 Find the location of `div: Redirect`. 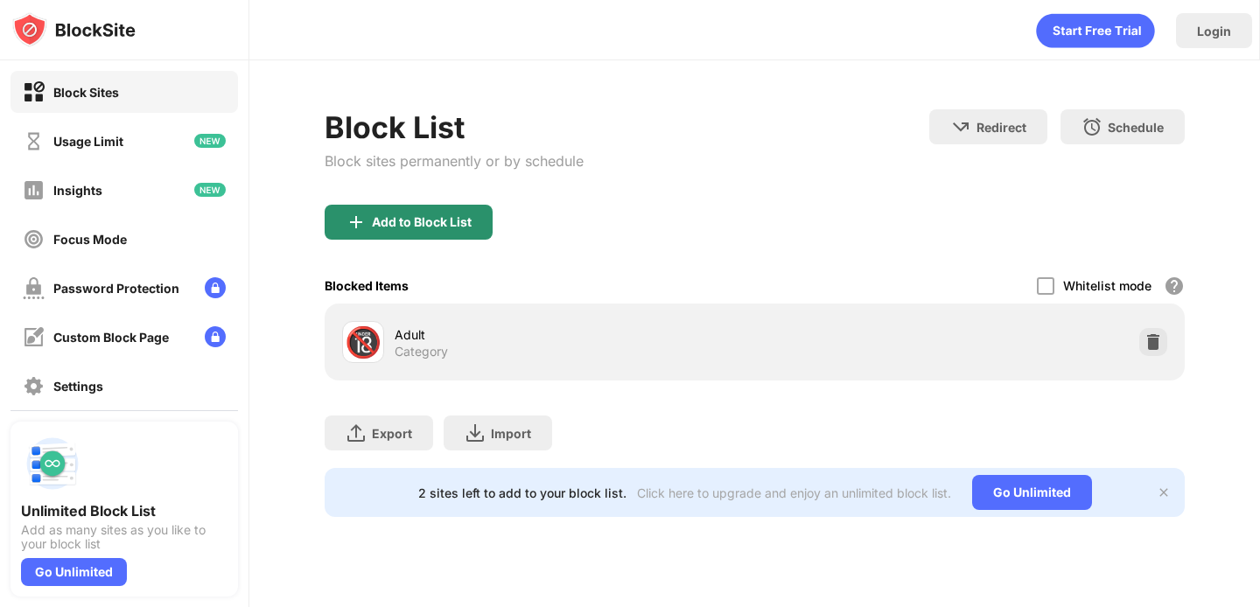

div: Redirect is located at coordinates (1001, 127).